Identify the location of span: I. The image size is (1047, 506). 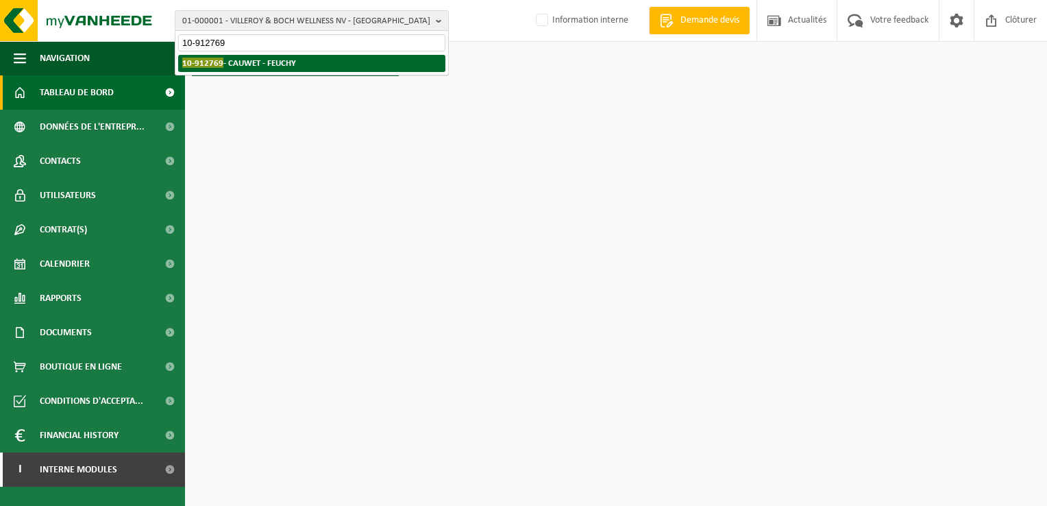
(20, 470).